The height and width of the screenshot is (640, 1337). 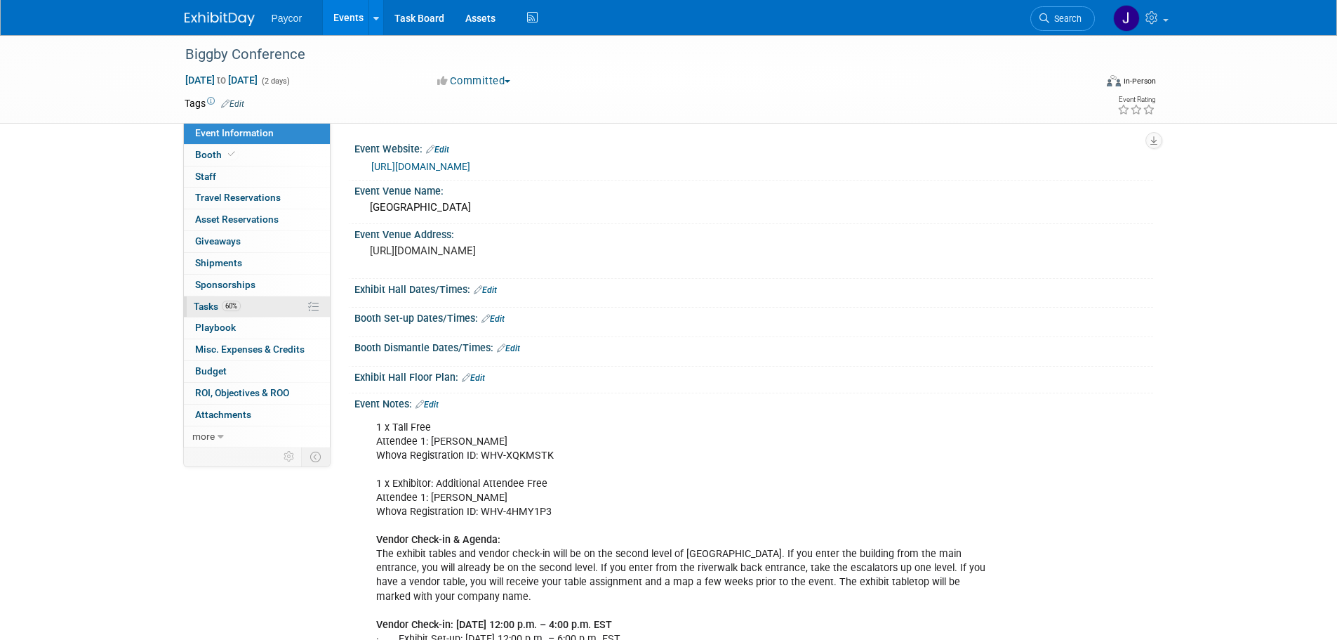 I want to click on span: Tasks, so click(x=217, y=306).